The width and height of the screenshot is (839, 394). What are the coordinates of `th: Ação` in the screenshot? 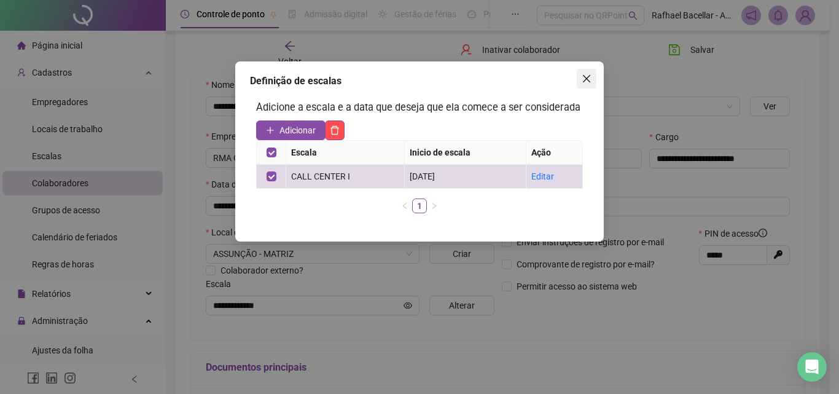 It's located at (554, 152).